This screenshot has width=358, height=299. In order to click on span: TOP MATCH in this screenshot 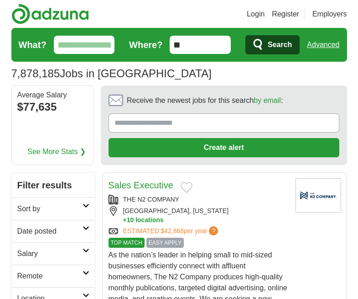, I will do `click(126, 242)`.